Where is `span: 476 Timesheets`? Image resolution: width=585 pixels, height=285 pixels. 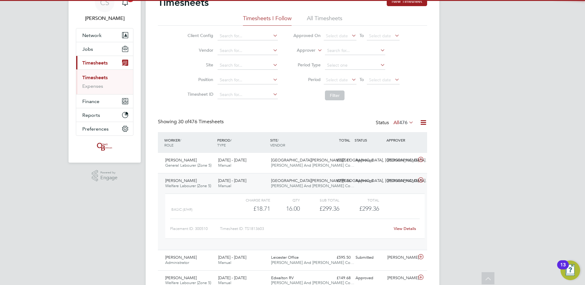
span: 476 Timesheets is located at coordinates (201, 122).